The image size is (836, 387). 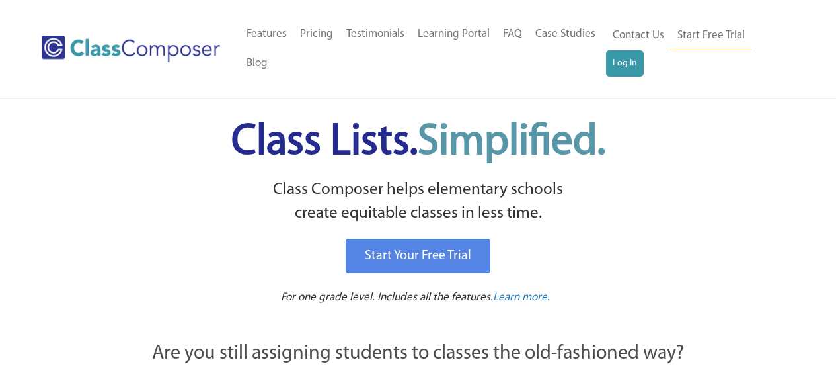 What do you see at coordinates (266, 34) in the screenshot?
I see `a: Features` at bounding box center [266, 34].